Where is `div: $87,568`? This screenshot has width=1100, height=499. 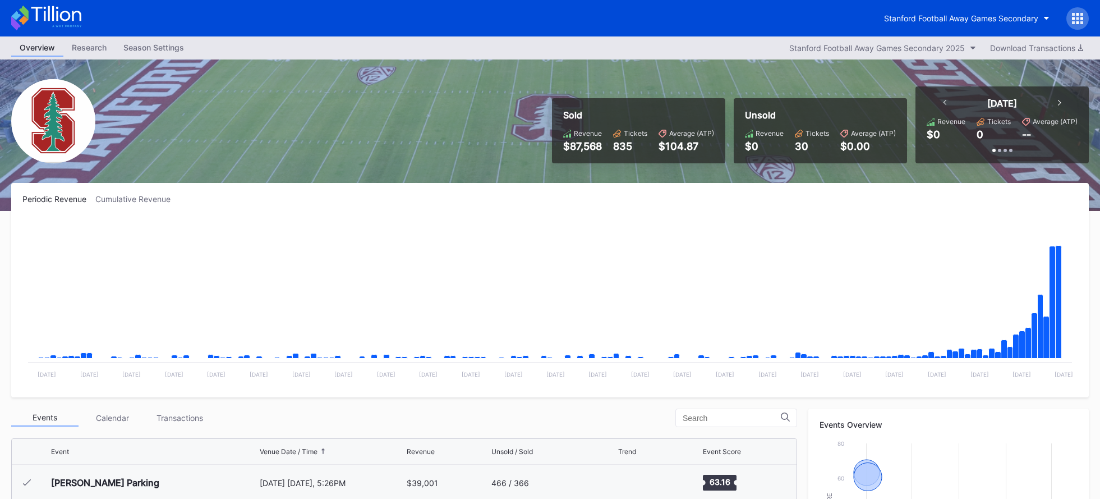 div: $87,568 is located at coordinates (582, 146).